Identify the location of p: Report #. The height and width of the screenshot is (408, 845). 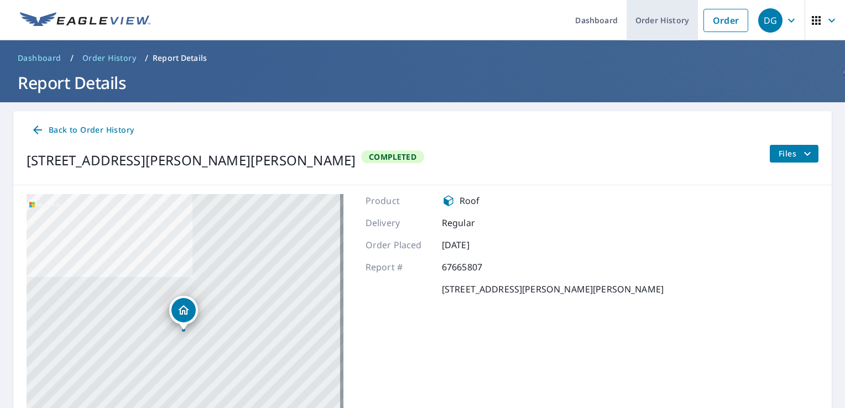
(399, 267).